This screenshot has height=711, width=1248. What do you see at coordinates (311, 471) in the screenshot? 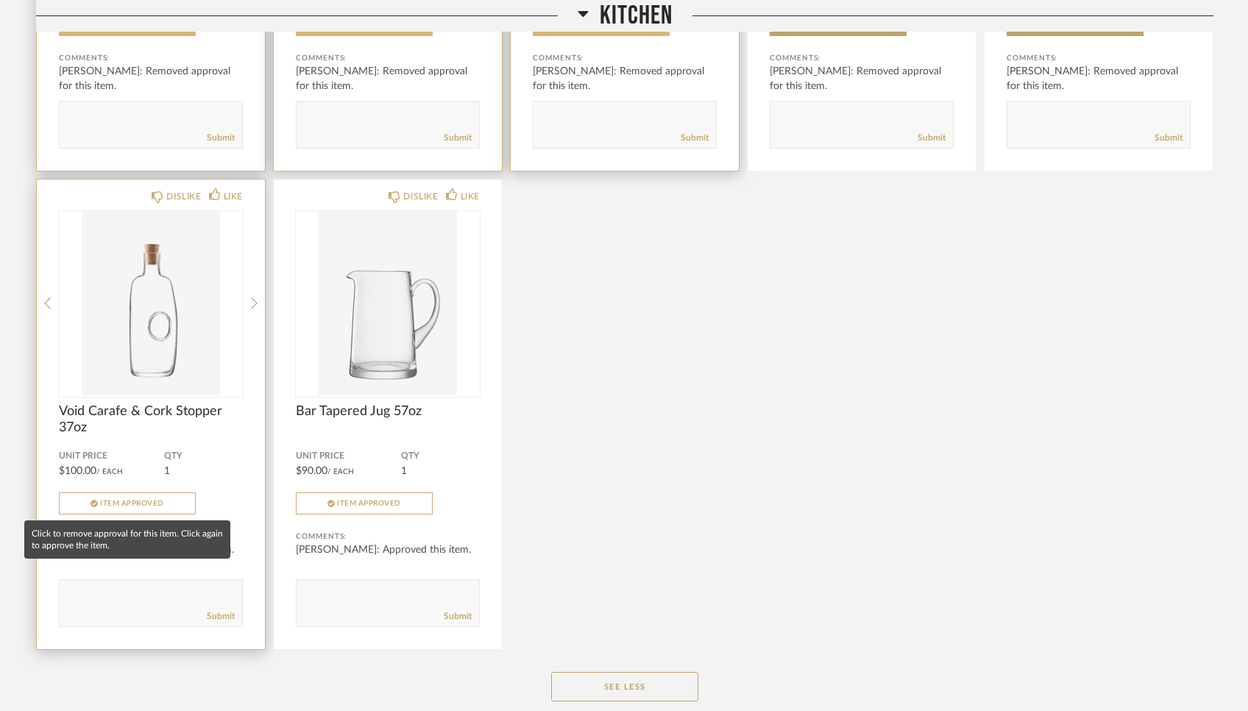
I see `span: $90.00` at bounding box center [311, 471].